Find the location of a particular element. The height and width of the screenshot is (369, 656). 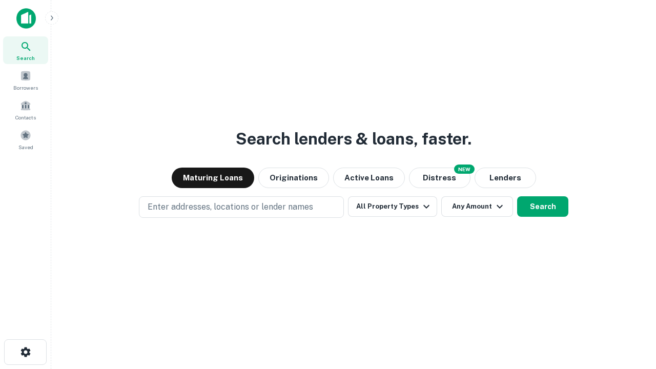

img: capitalize-icon.png is located at coordinates (26, 18).